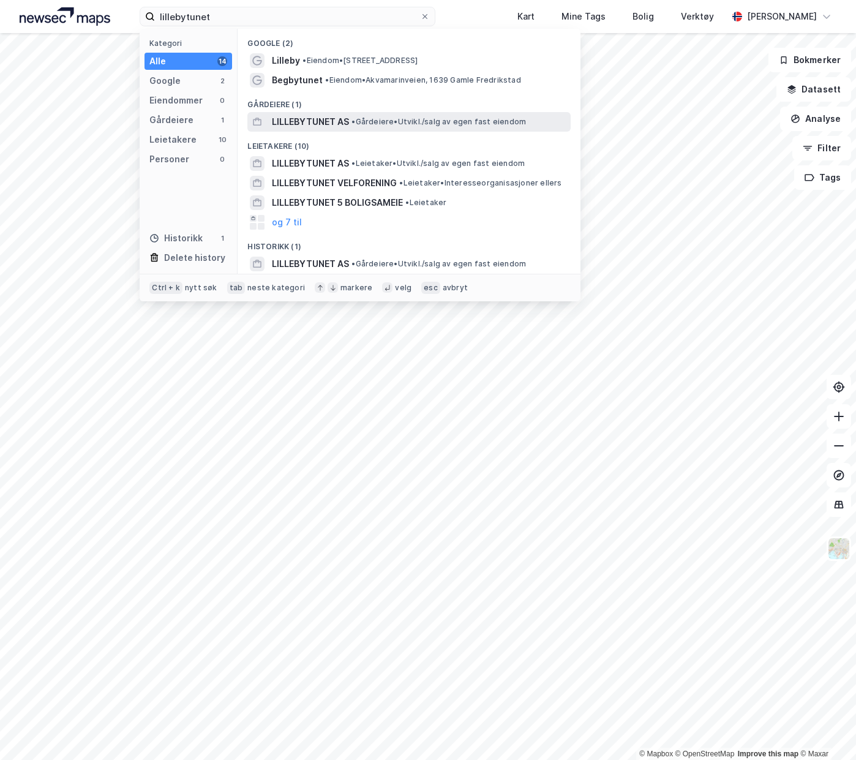 Image resolution: width=856 pixels, height=760 pixels. I want to click on div: Bolig, so click(643, 17).